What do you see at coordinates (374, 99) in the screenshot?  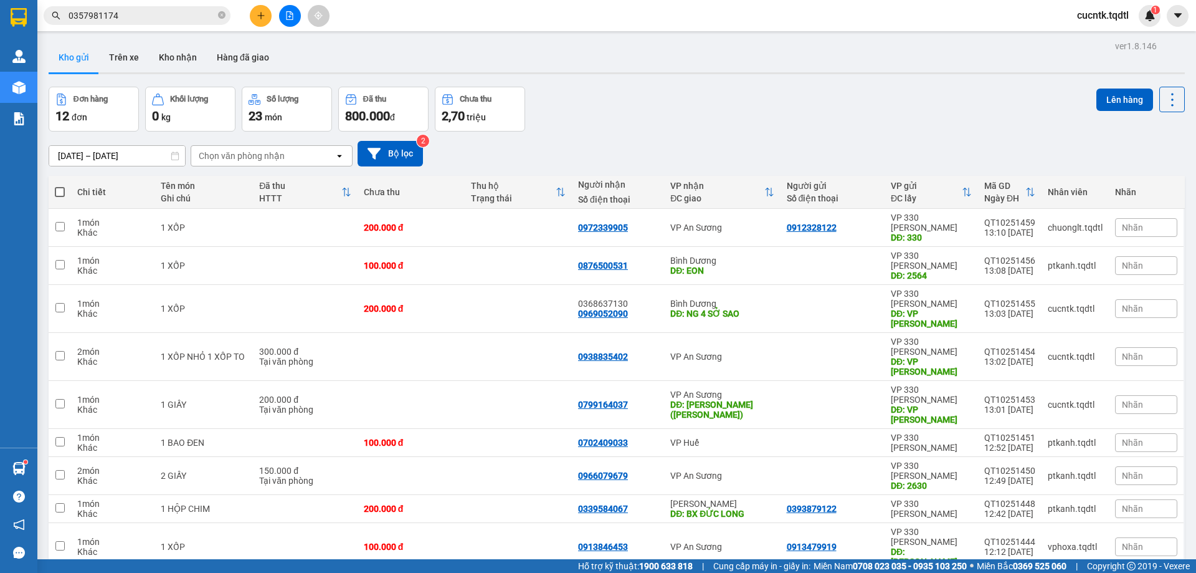 I see `div: Đã thu` at bounding box center [374, 99].